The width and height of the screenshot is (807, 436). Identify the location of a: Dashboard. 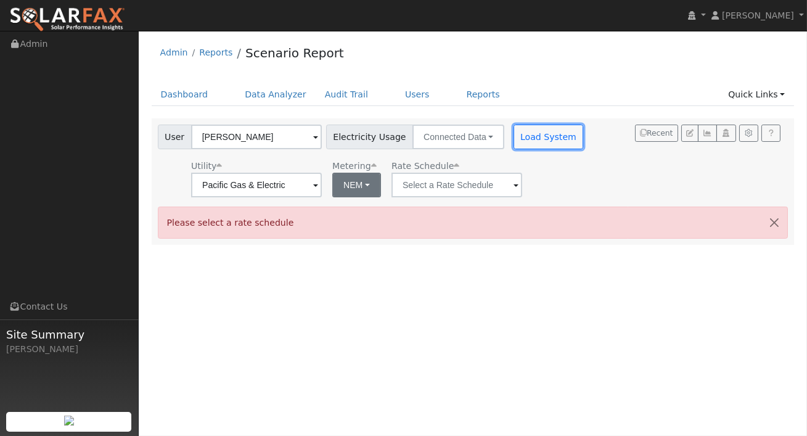
(184, 94).